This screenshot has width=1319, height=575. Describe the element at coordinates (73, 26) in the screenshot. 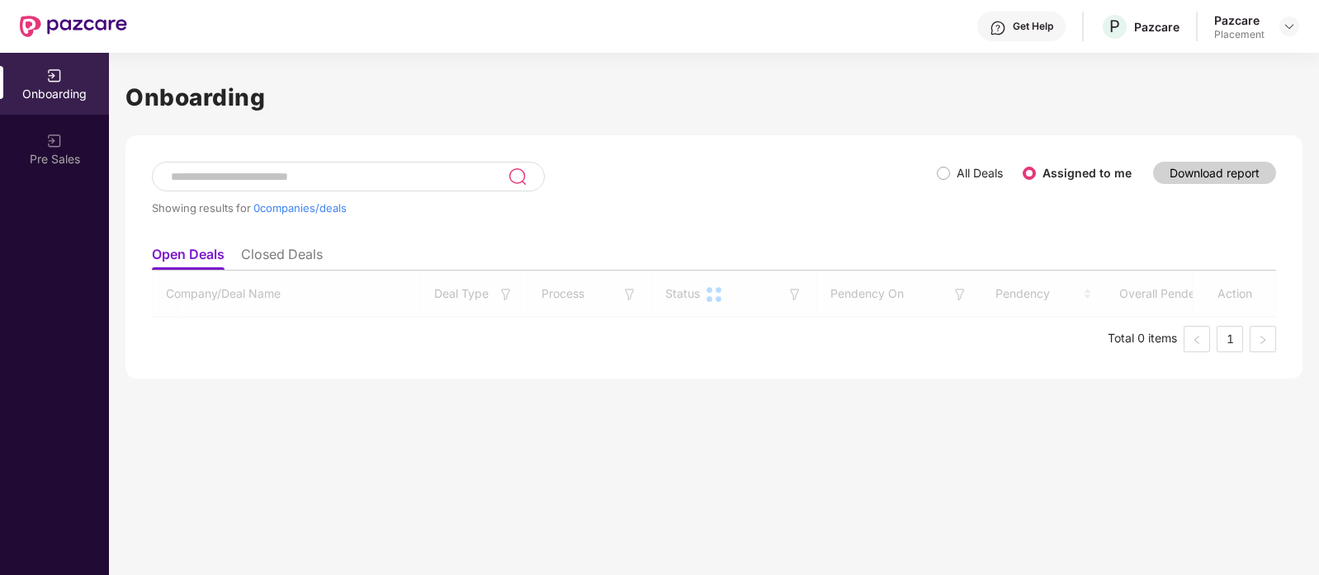

I see `img: New Pazcare Logo` at that location.